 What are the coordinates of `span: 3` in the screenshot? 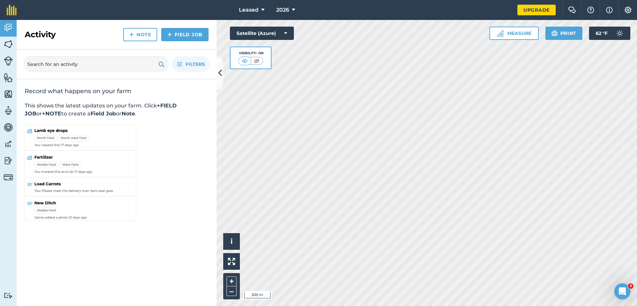 It's located at (630, 286).